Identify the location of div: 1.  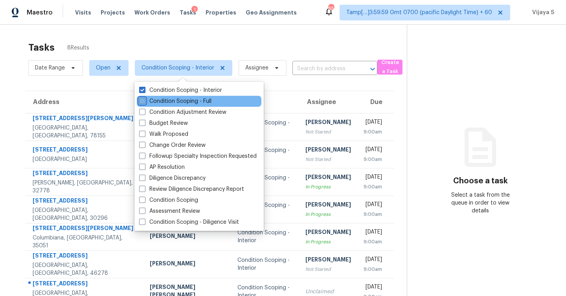
(194, 10).